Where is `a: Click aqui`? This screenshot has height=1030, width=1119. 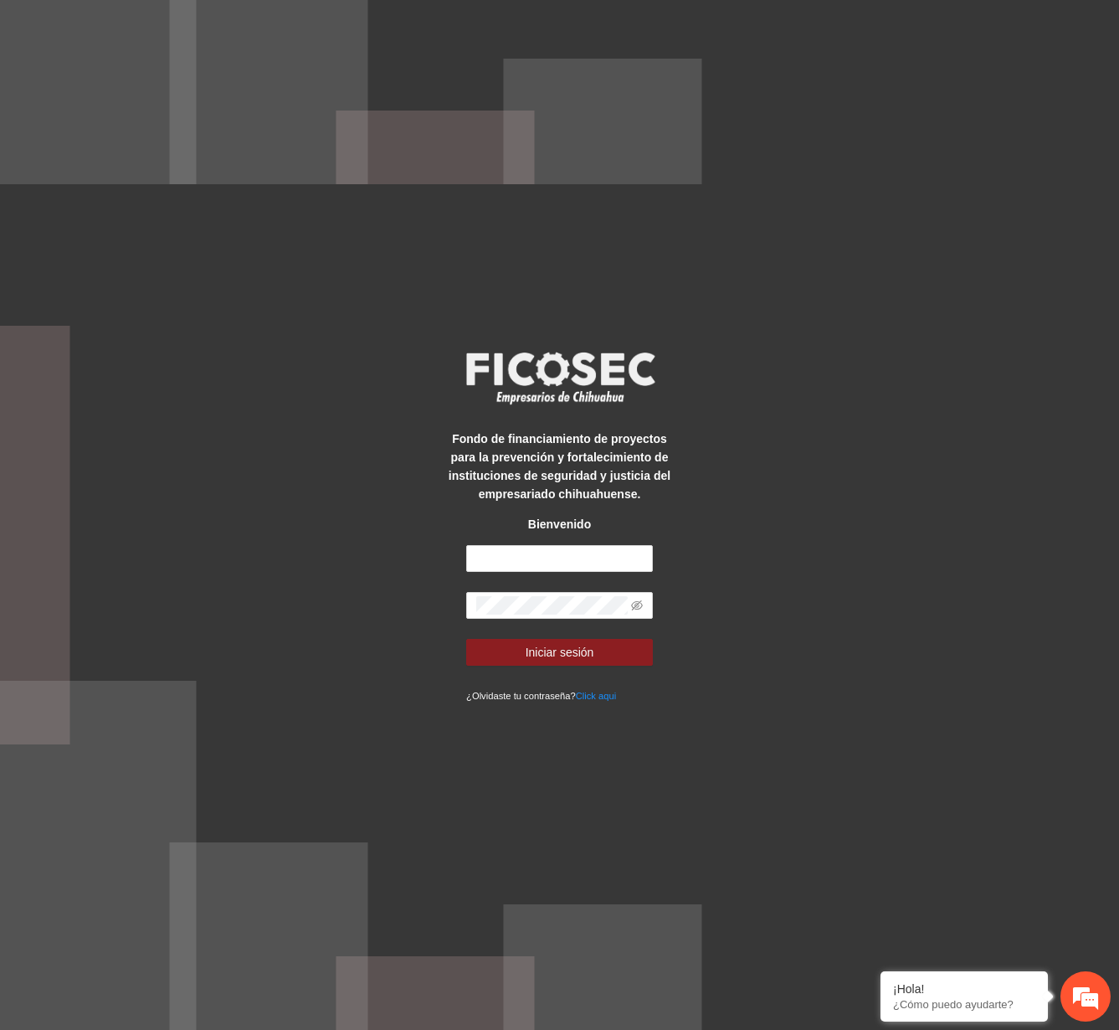
a: Click aqui is located at coordinates (596, 696).